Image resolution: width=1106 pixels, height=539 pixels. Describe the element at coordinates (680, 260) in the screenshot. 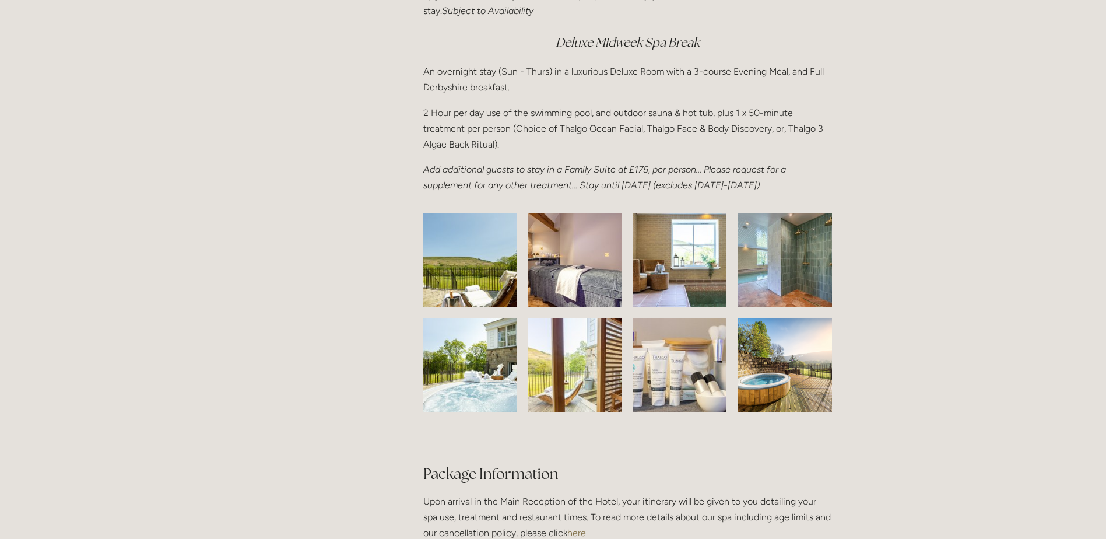

I see `img: View of the indoor pool at Losehill House Hotel and Spa` at that location.